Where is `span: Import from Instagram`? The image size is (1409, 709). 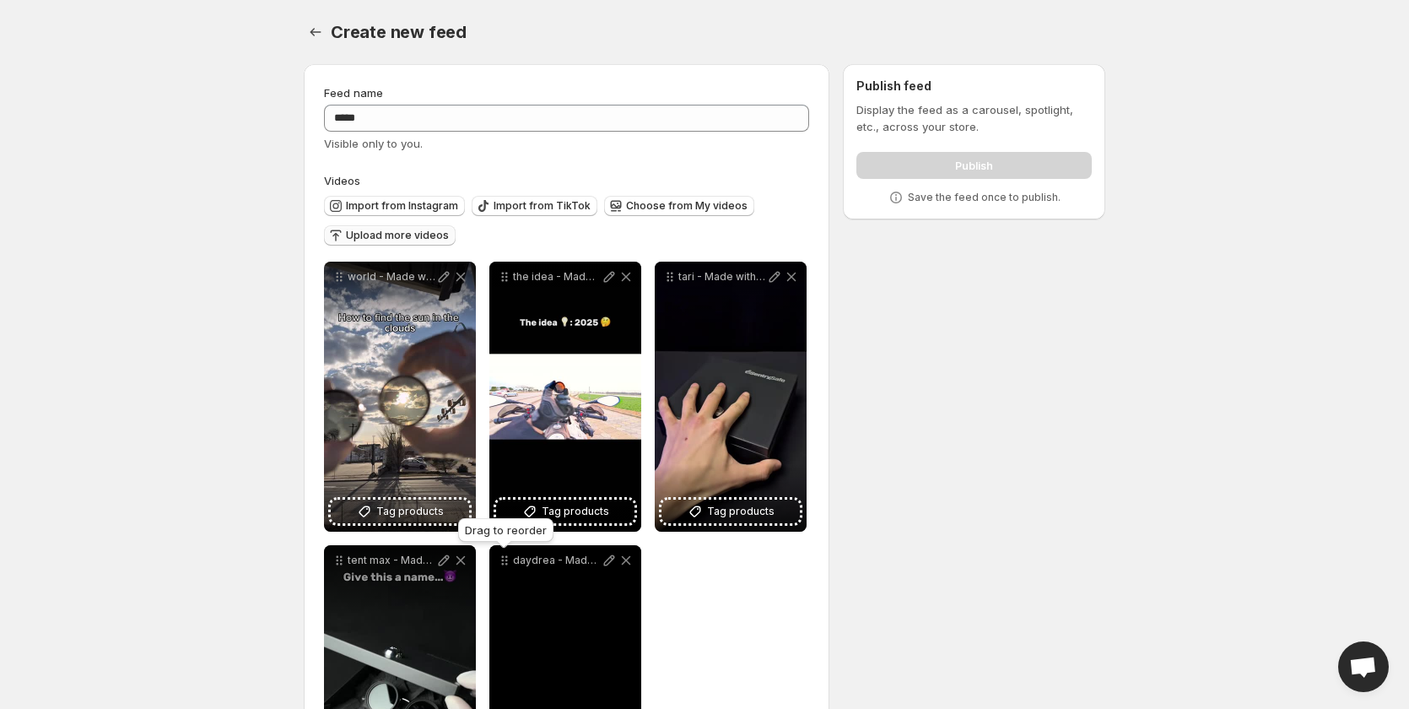
span: Import from Instagram is located at coordinates (402, 206).